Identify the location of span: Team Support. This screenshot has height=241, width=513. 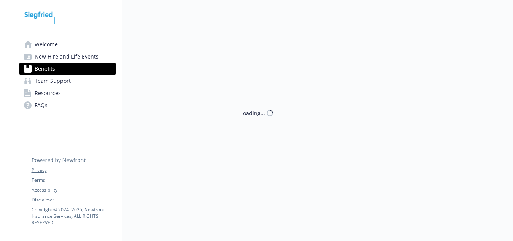
(52, 81).